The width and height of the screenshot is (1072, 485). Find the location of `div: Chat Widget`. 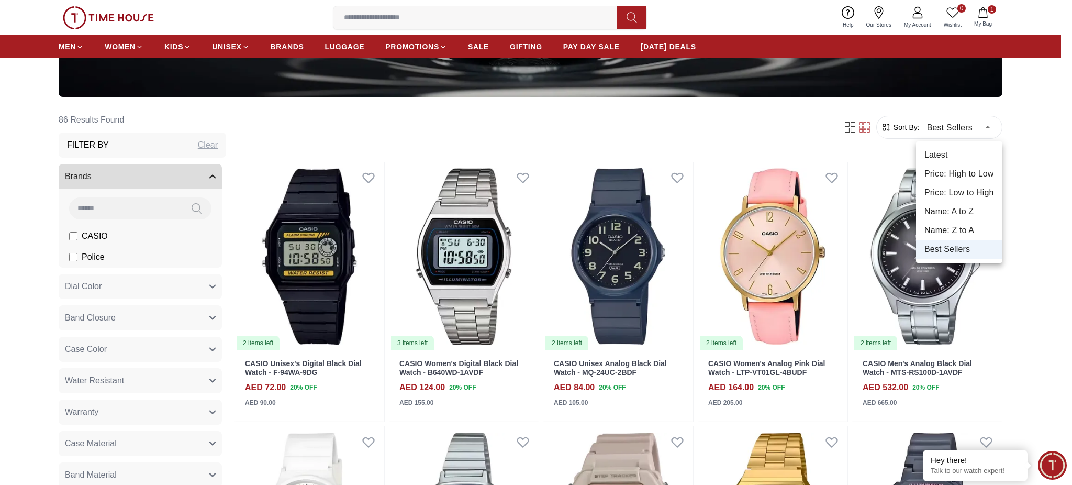

div: Chat Widget is located at coordinates (1052, 465).